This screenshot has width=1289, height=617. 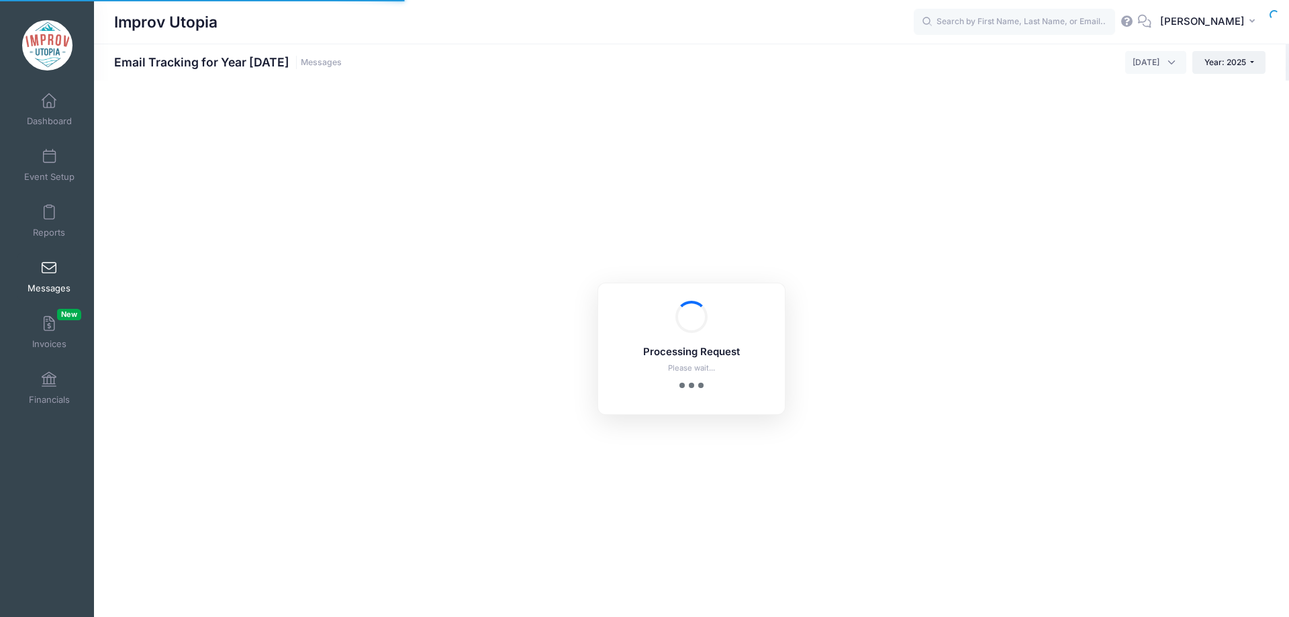 I want to click on img: Improv Utopia, so click(x=47, y=45).